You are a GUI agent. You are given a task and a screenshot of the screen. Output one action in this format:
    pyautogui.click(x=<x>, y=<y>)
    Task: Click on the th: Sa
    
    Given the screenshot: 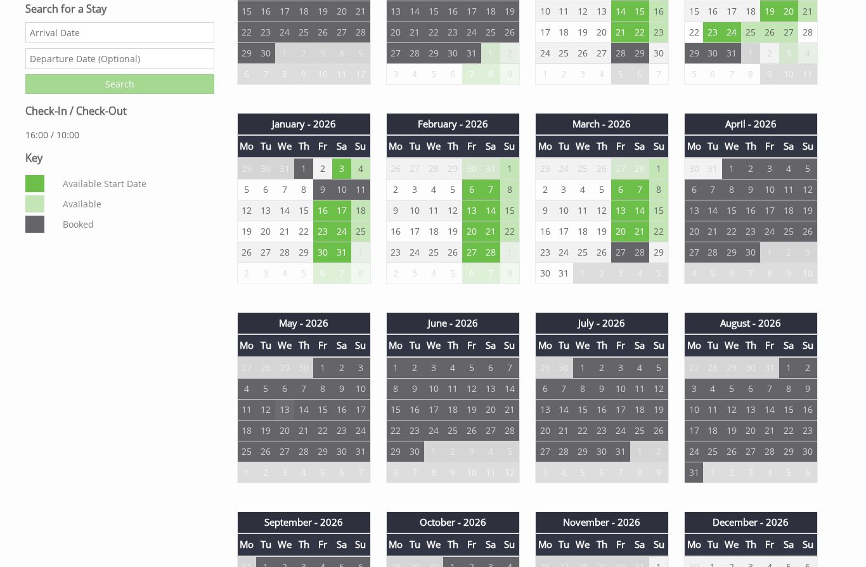 What is the action you would take?
    pyautogui.click(x=640, y=146)
    